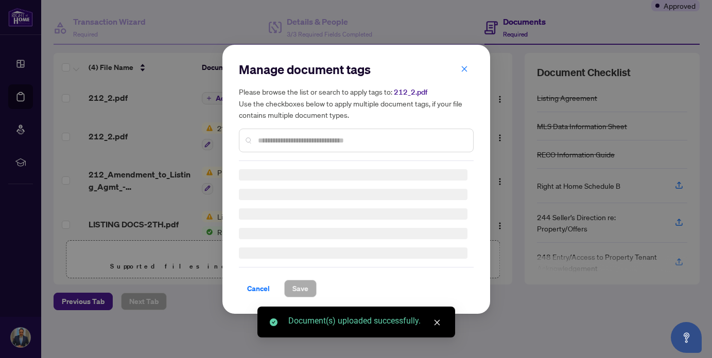 Image resolution: width=712 pixels, height=358 pixels. Describe the element at coordinates (686, 338) in the screenshot. I see `button: Open asap` at that location.